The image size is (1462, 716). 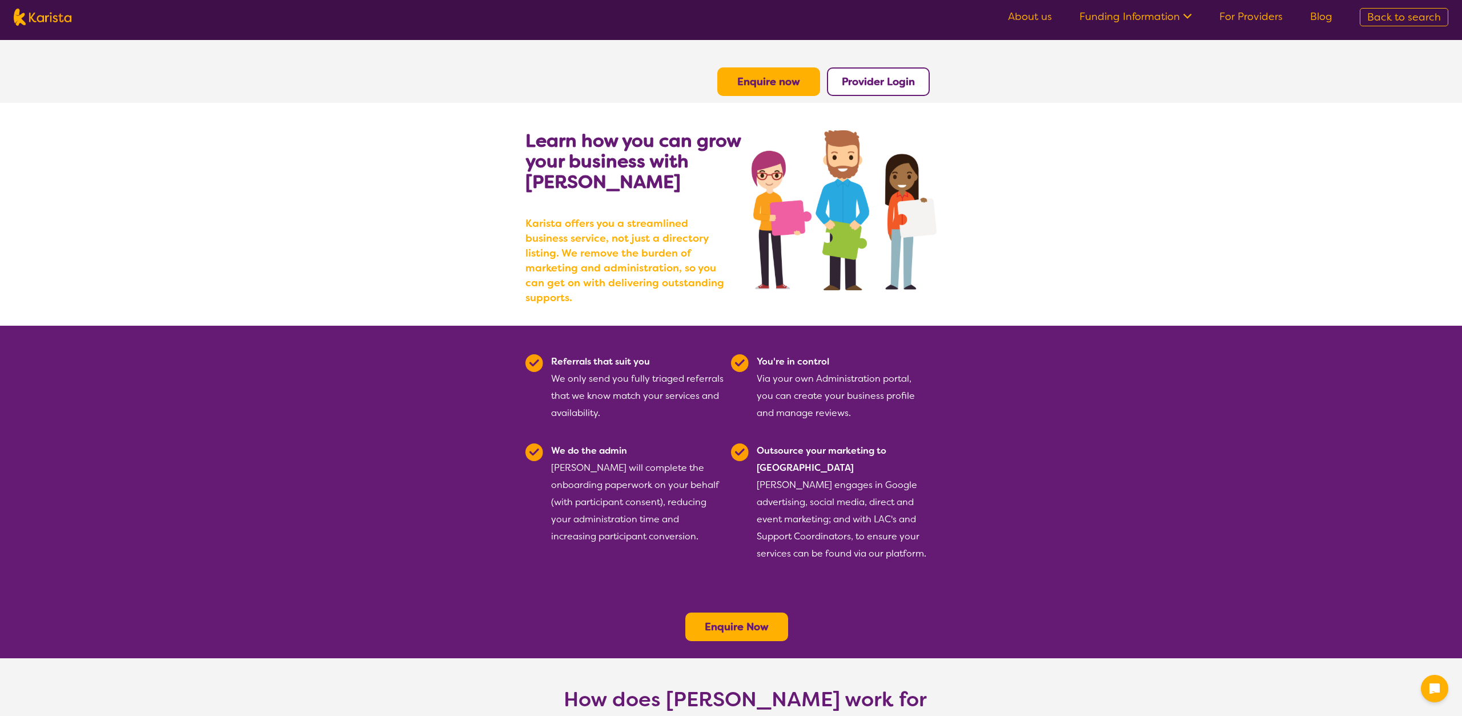 I want to click on a: For Providers, so click(x=1251, y=17).